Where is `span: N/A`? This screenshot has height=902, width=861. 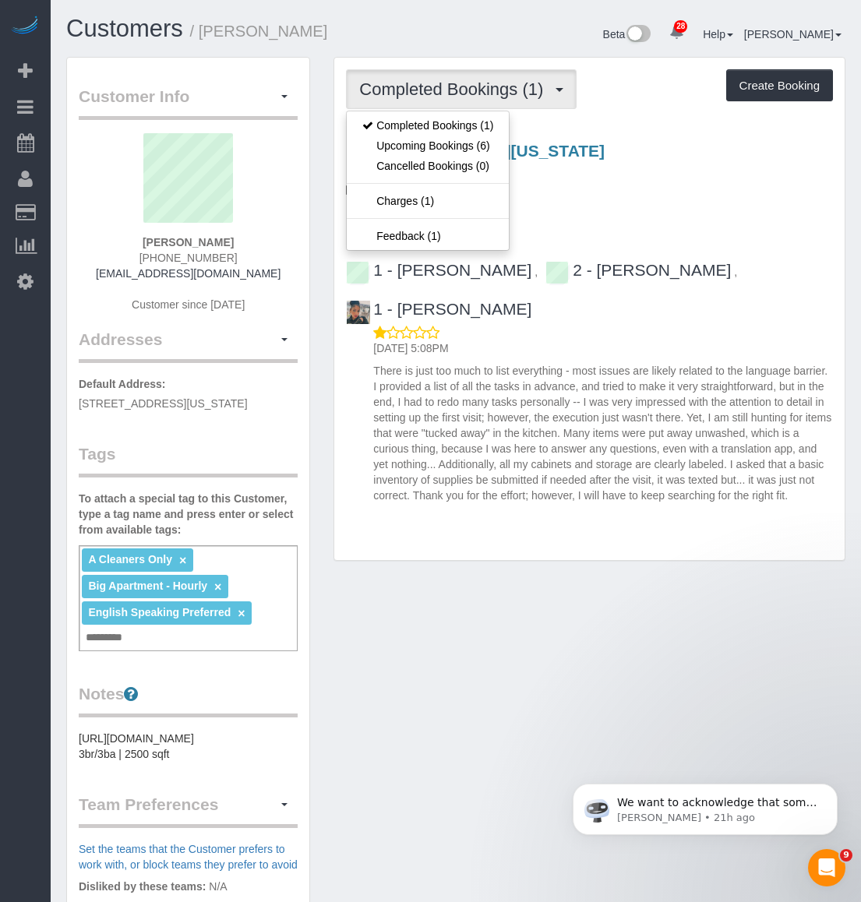
span: N/A is located at coordinates (217, 887).